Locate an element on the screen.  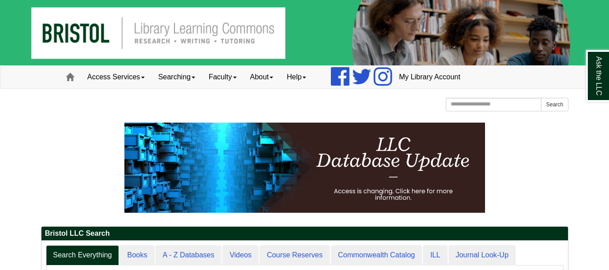
a: About is located at coordinates (262, 77).